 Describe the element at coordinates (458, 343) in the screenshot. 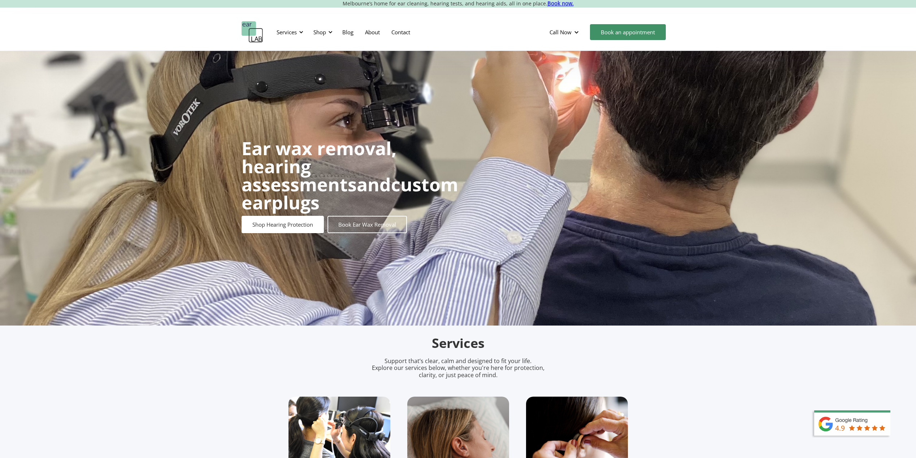

I see `h2: Services` at that location.